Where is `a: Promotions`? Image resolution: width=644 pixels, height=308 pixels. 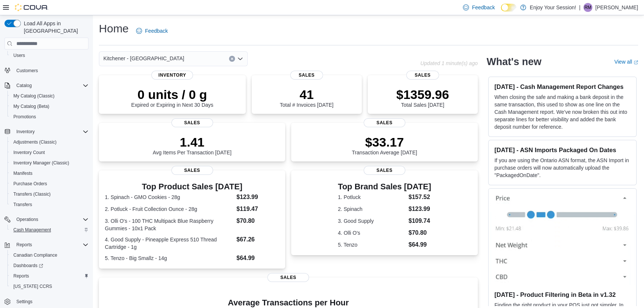
a: Promotions is located at coordinates (25, 117).